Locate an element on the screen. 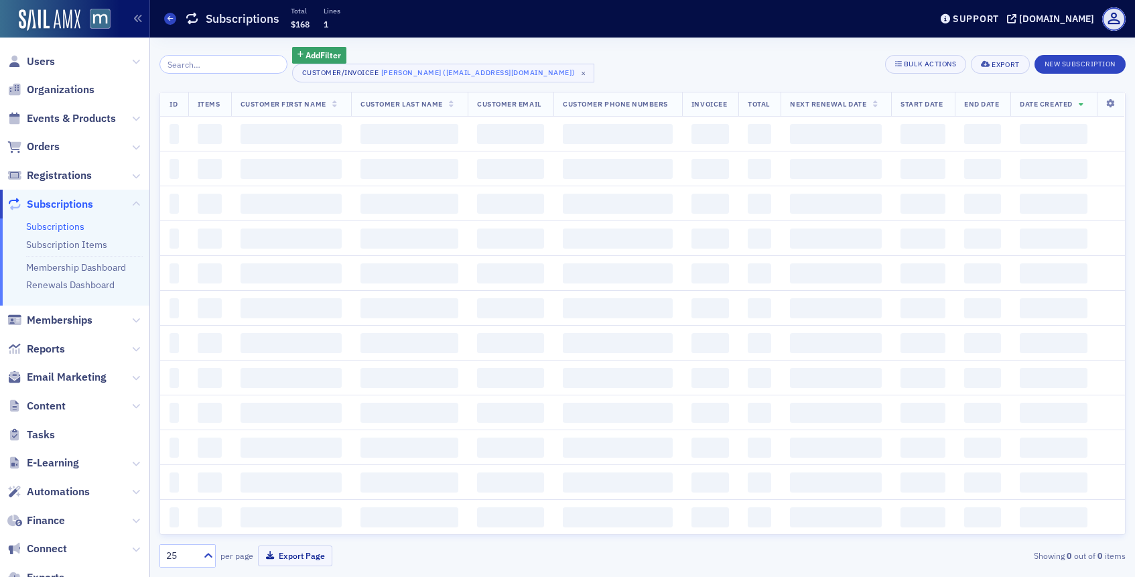  div: Export is located at coordinates (1005, 64).